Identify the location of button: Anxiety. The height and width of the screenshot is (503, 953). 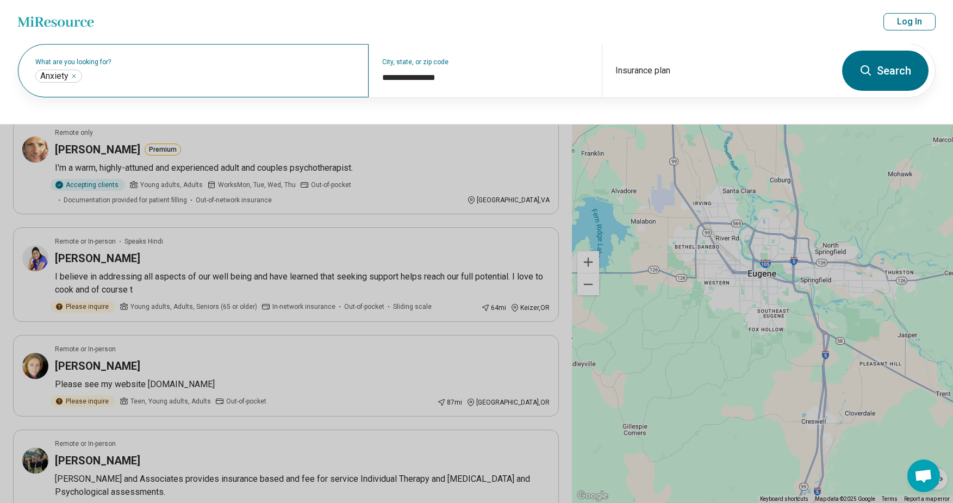
(74, 76).